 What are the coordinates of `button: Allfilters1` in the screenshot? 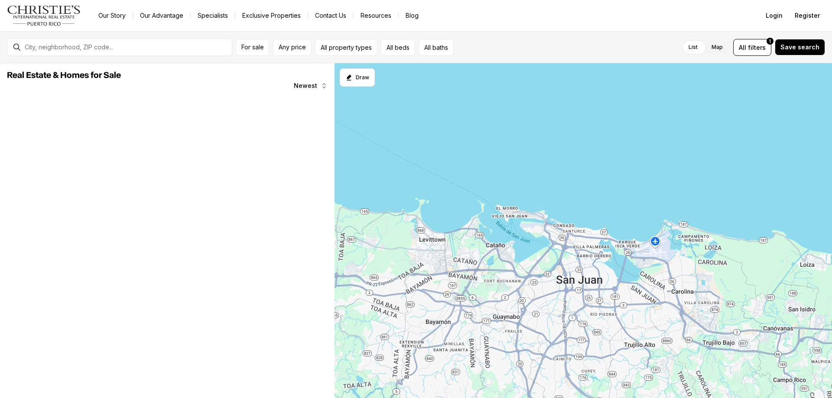 It's located at (752, 47).